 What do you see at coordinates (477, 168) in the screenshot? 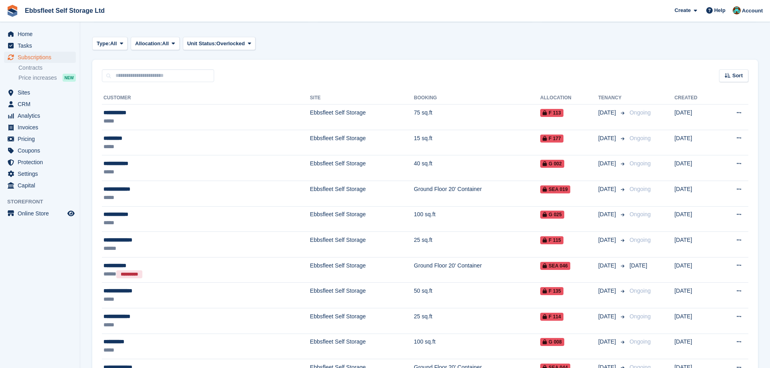
I see `td: 40 sq.ft` at bounding box center [477, 168].